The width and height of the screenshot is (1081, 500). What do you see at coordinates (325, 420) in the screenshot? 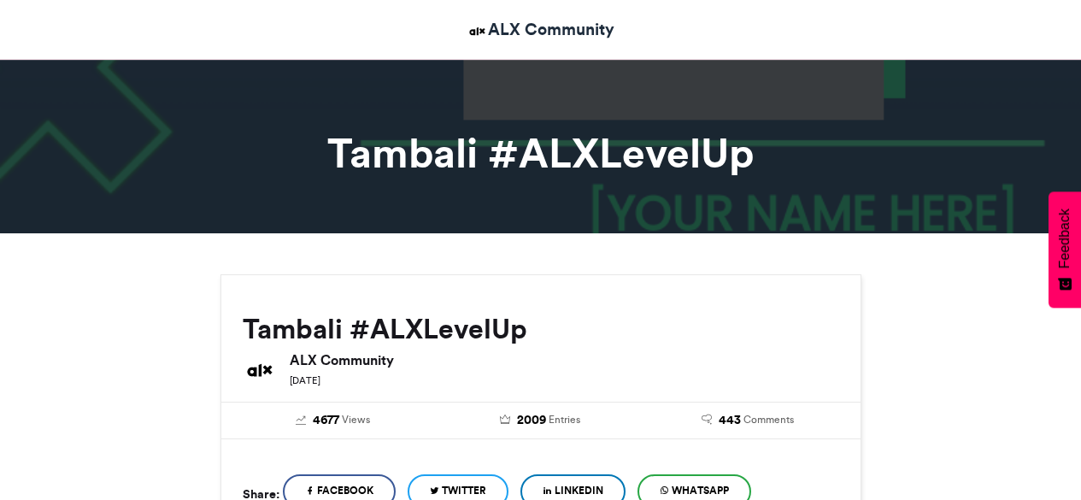
I see `span: 4677` at bounding box center [325, 420].